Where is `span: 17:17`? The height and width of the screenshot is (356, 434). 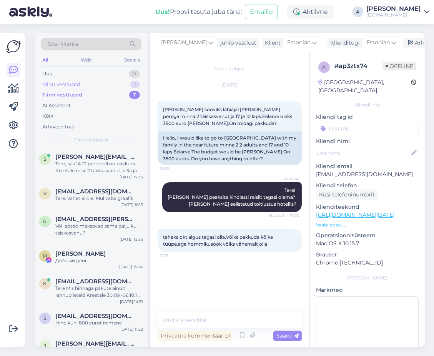 span: 17:17 is located at coordinates (174, 255).